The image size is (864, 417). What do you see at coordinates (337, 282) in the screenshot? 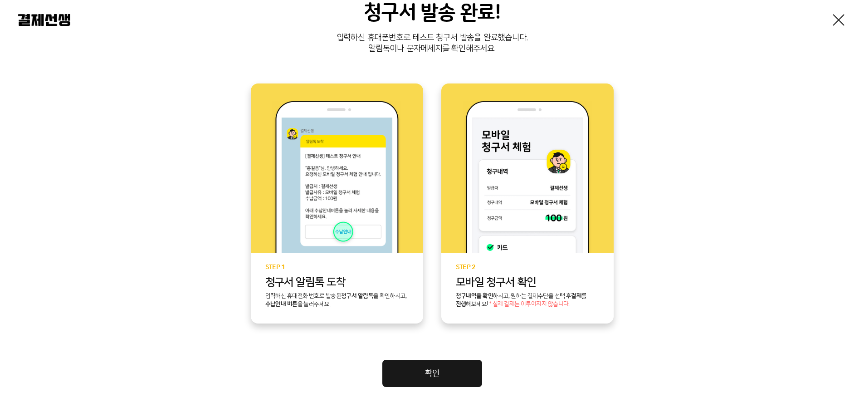
I see `p: 청구서 알림톡 도착` at bounding box center [337, 282].